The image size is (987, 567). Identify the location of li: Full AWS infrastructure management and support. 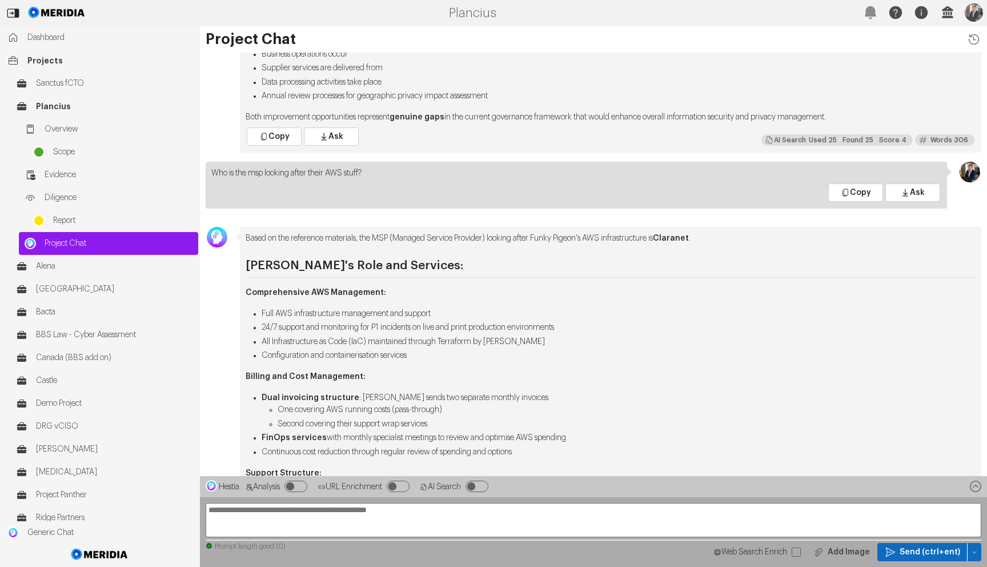
(619, 314).